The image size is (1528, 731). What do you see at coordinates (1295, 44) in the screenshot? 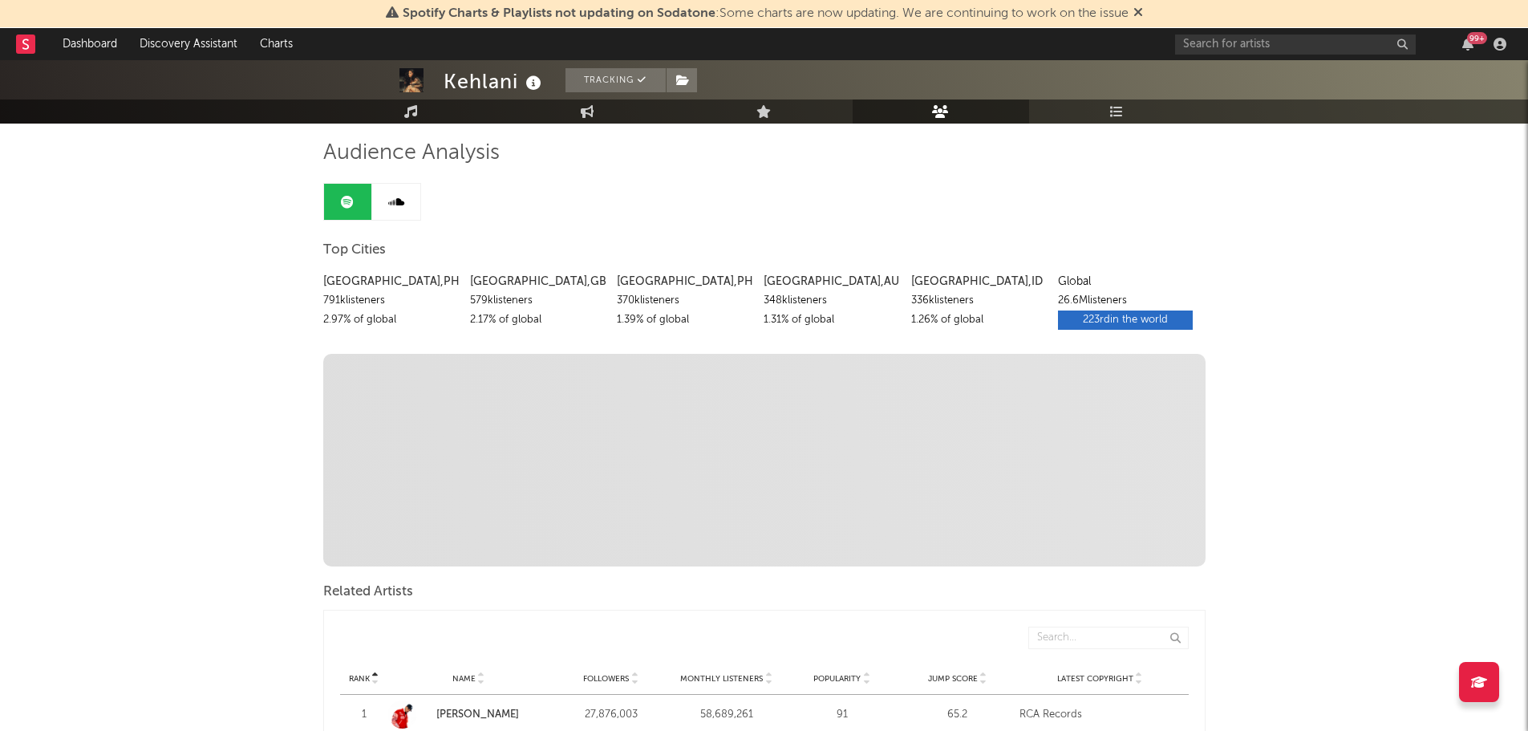
I see `input: Search for artists` at bounding box center [1295, 44].